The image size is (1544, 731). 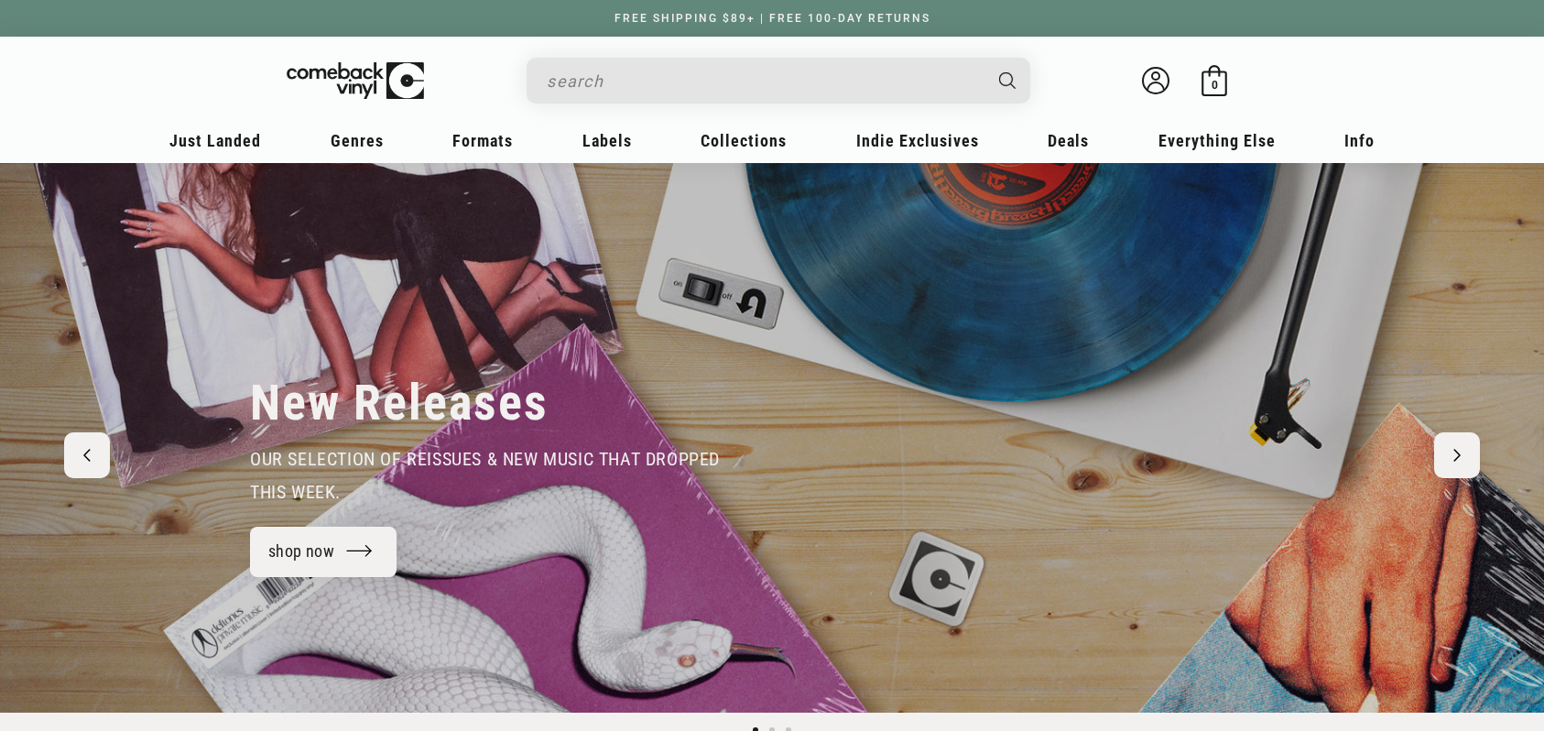 What do you see at coordinates (607, 140) in the screenshot?
I see `span: Labels` at bounding box center [607, 140].